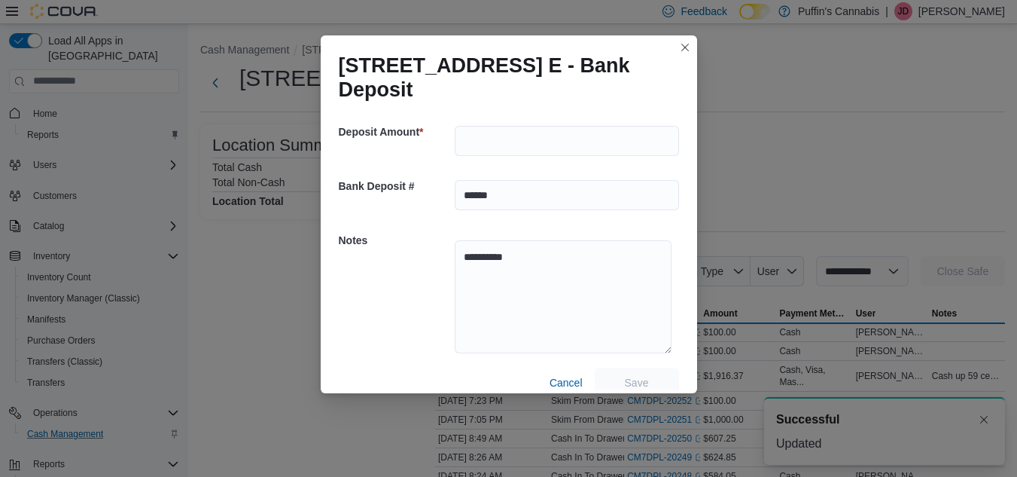 The height and width of the screenshot is (477, 1017). What do you see at coordinates (395, 132) in the screenshot?
I see `h5: Deposit Amount` at bounding box center [395, 132].